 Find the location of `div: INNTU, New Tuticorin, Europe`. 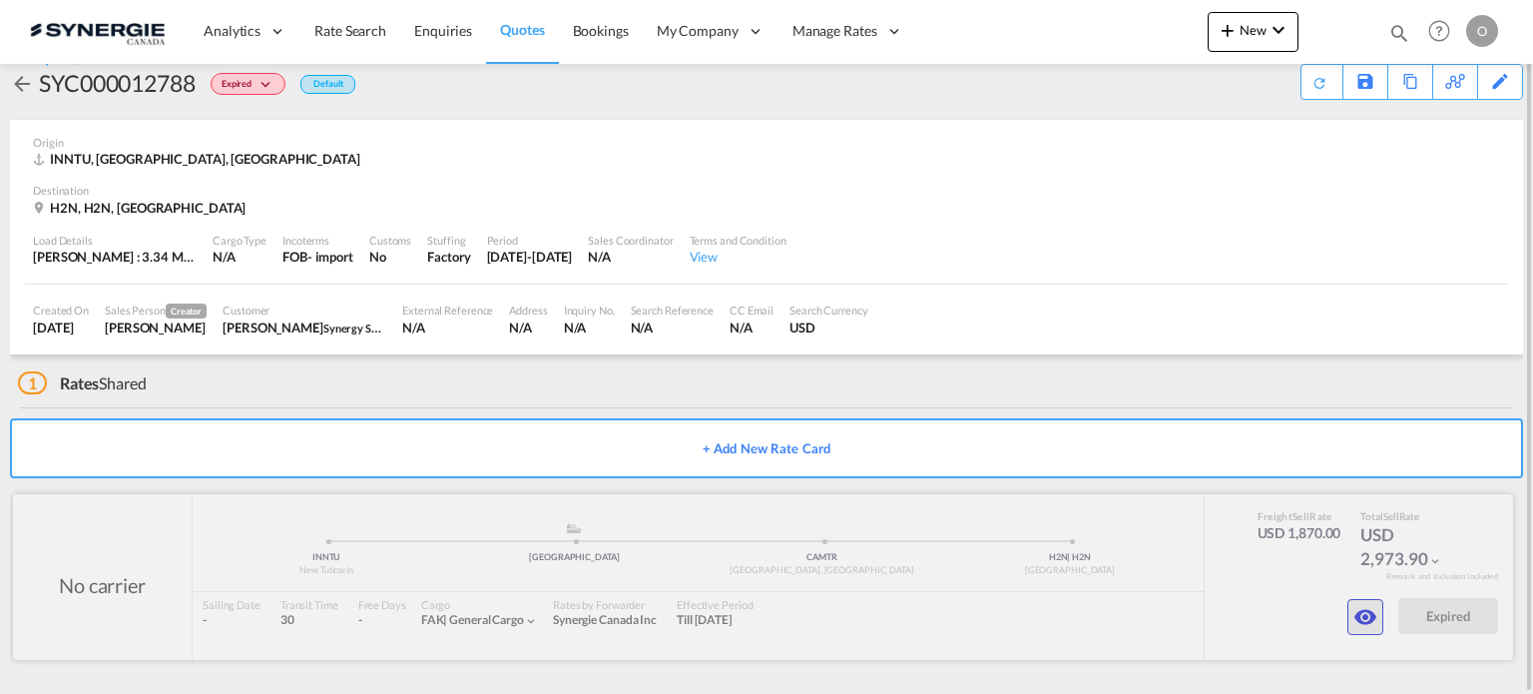

div: INNTU, New Tuticorin, Europe is located at coordinates (199, 159).